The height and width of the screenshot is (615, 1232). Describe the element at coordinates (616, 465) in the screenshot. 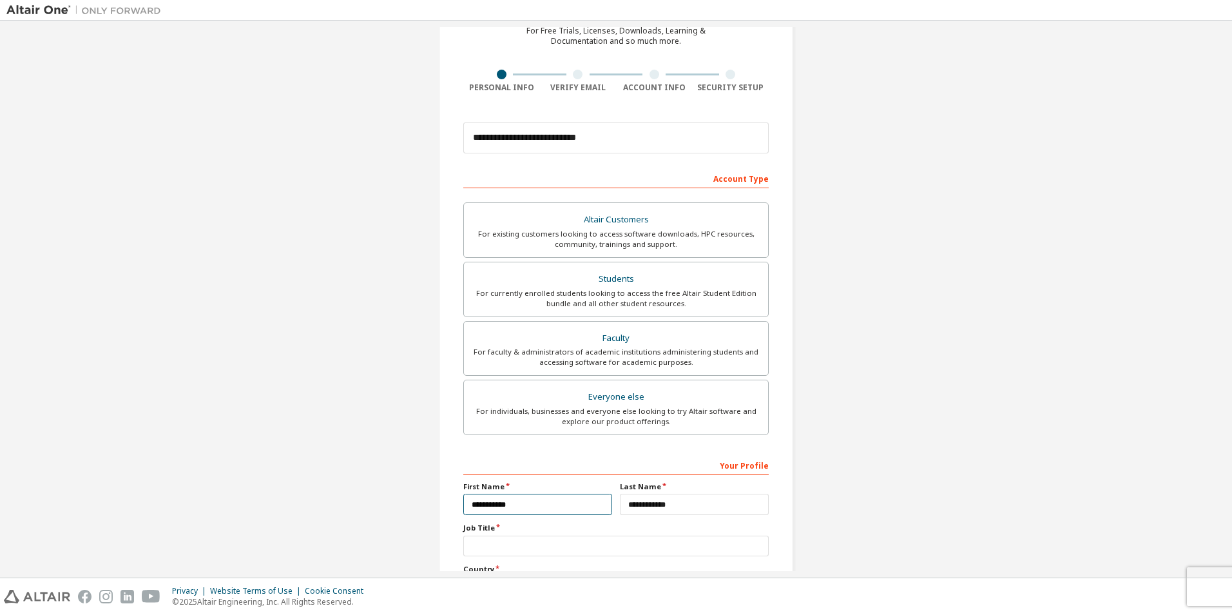

I see `div: Your Profile` at that location.